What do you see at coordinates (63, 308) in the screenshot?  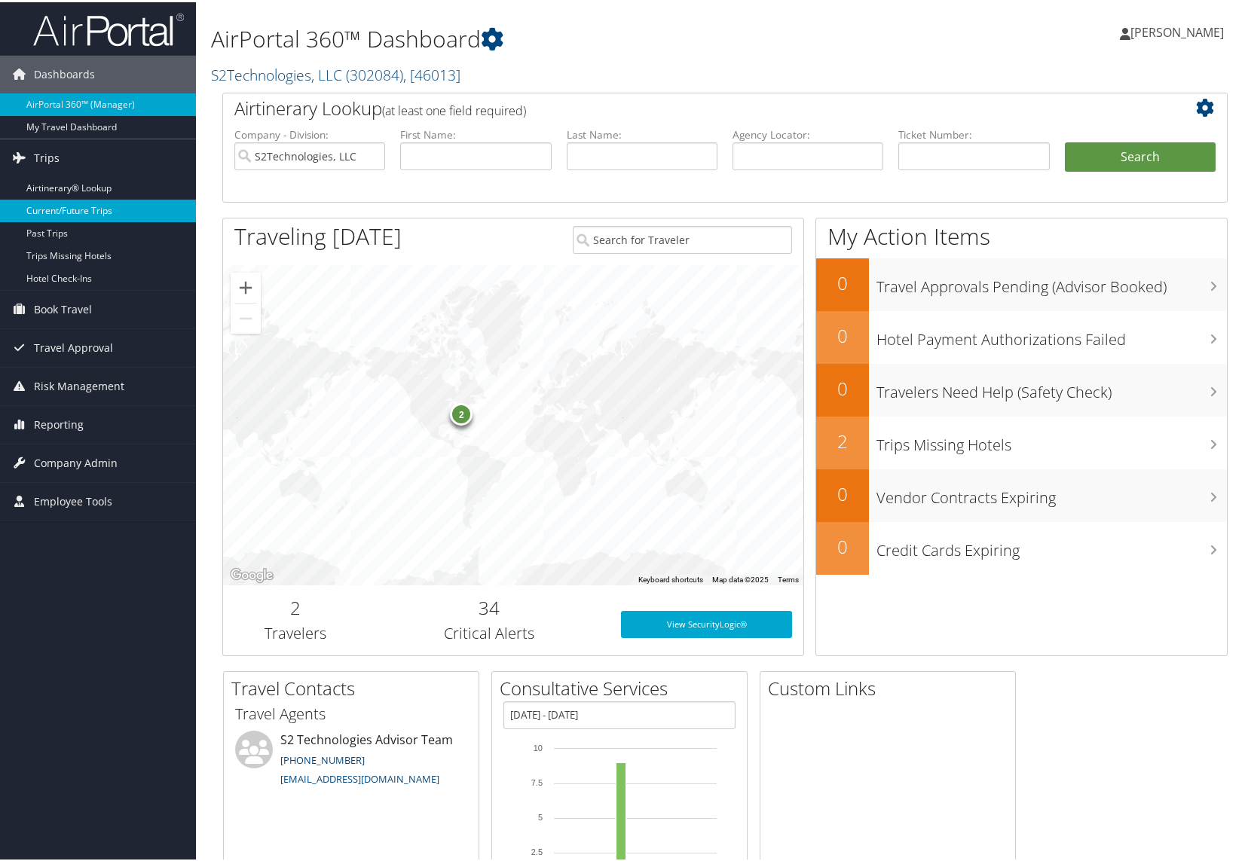 I see `span: Book Travel` at bounding box center [63, 308].